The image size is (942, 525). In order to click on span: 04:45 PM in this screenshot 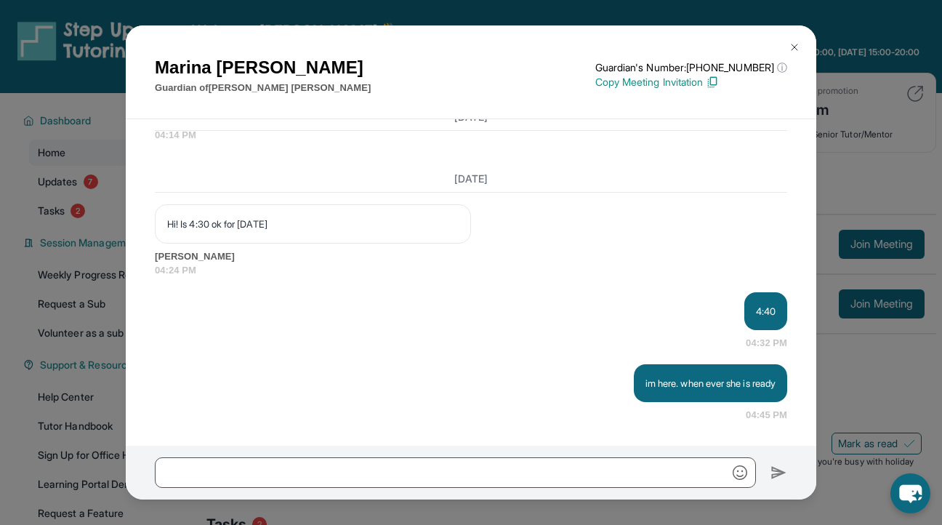, I will do `click(766, 415)`.